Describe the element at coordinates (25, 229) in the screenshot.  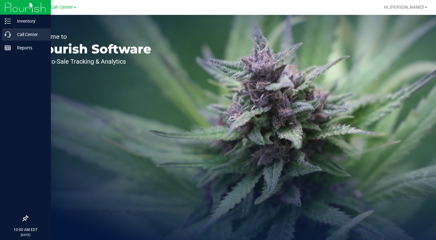
I see `p: 10:00 AM EDT` at that location.